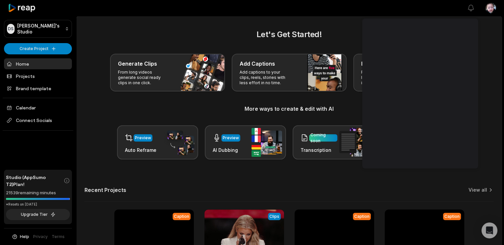 Image resolution: width=504 pixels, height=245 pixels. Describe the element at coordinates (257, 64) in the screenshot. I see `h3: Add Captions` at that location.